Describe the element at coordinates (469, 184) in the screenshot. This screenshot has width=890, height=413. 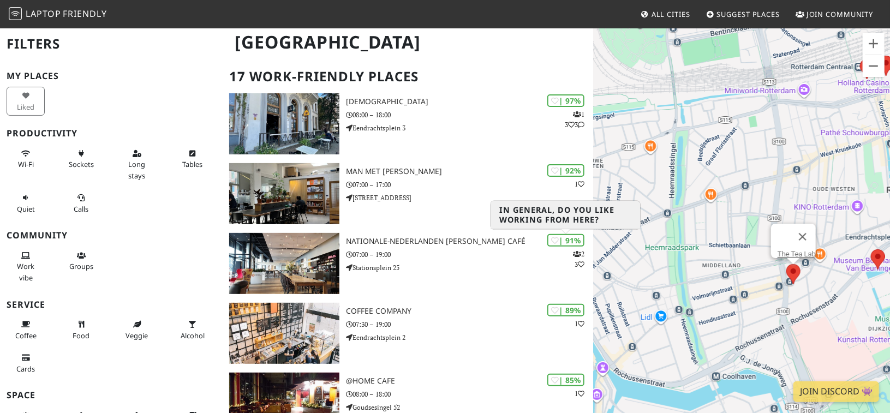
I see `p: 07:00 – 17:00` at that location.